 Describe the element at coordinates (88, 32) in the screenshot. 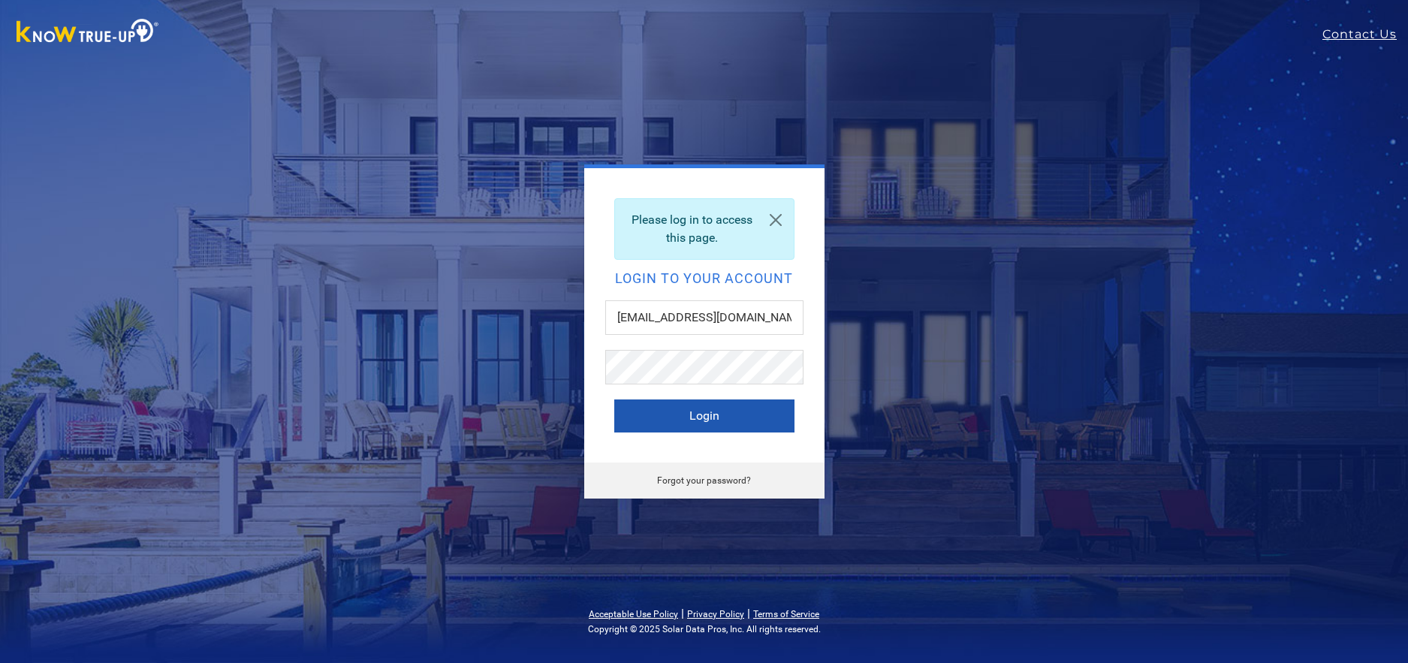

I see `img: Know True-Up` at that location.